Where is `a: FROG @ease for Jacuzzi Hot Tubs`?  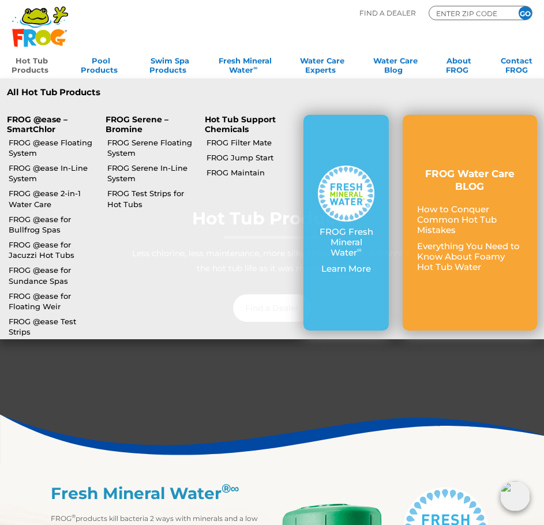
a: FROG @ease for Jacuzzi Hot Tubs is located at coordinates (52, 250).